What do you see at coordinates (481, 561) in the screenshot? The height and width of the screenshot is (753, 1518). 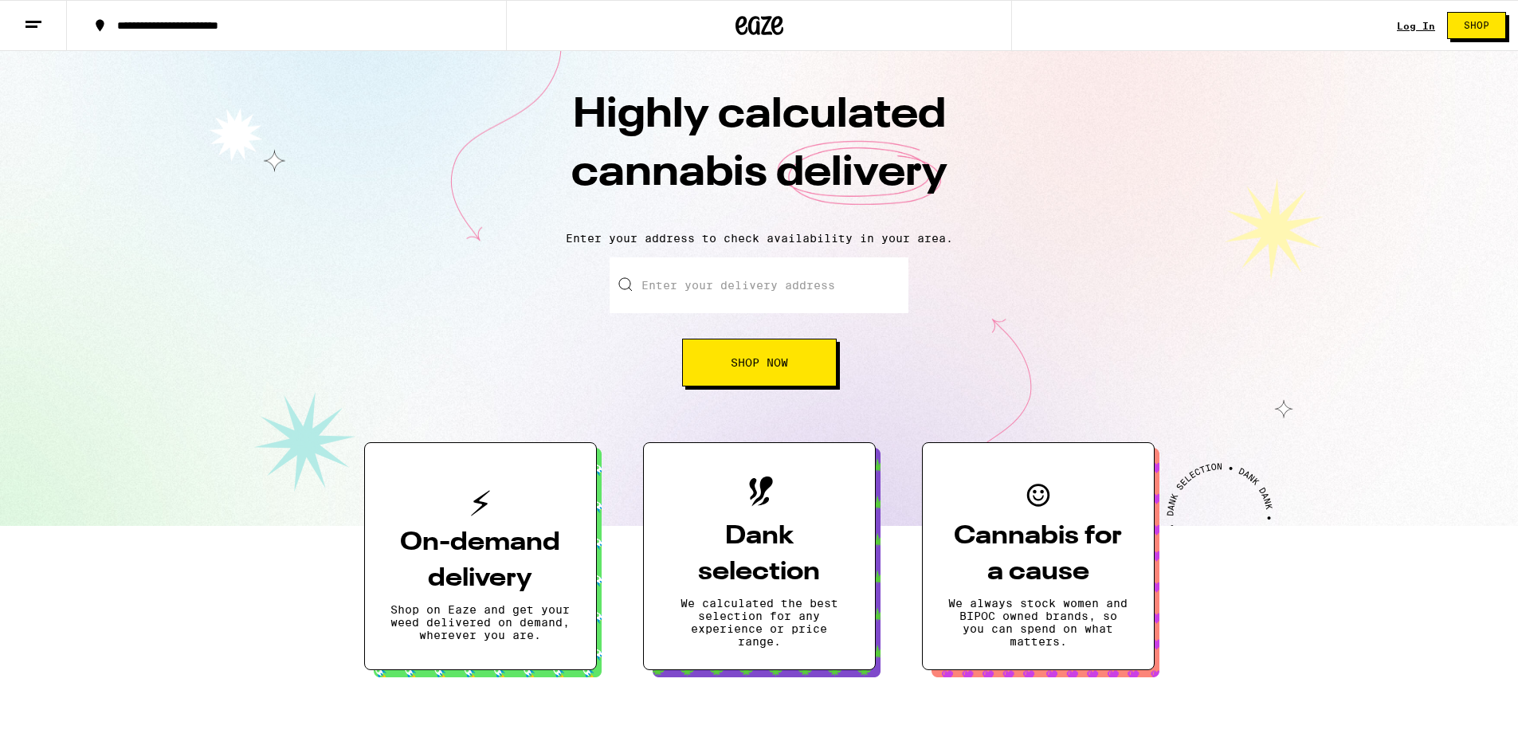 I see `h3: On-demand delivery` at bounding box center [481, 561].